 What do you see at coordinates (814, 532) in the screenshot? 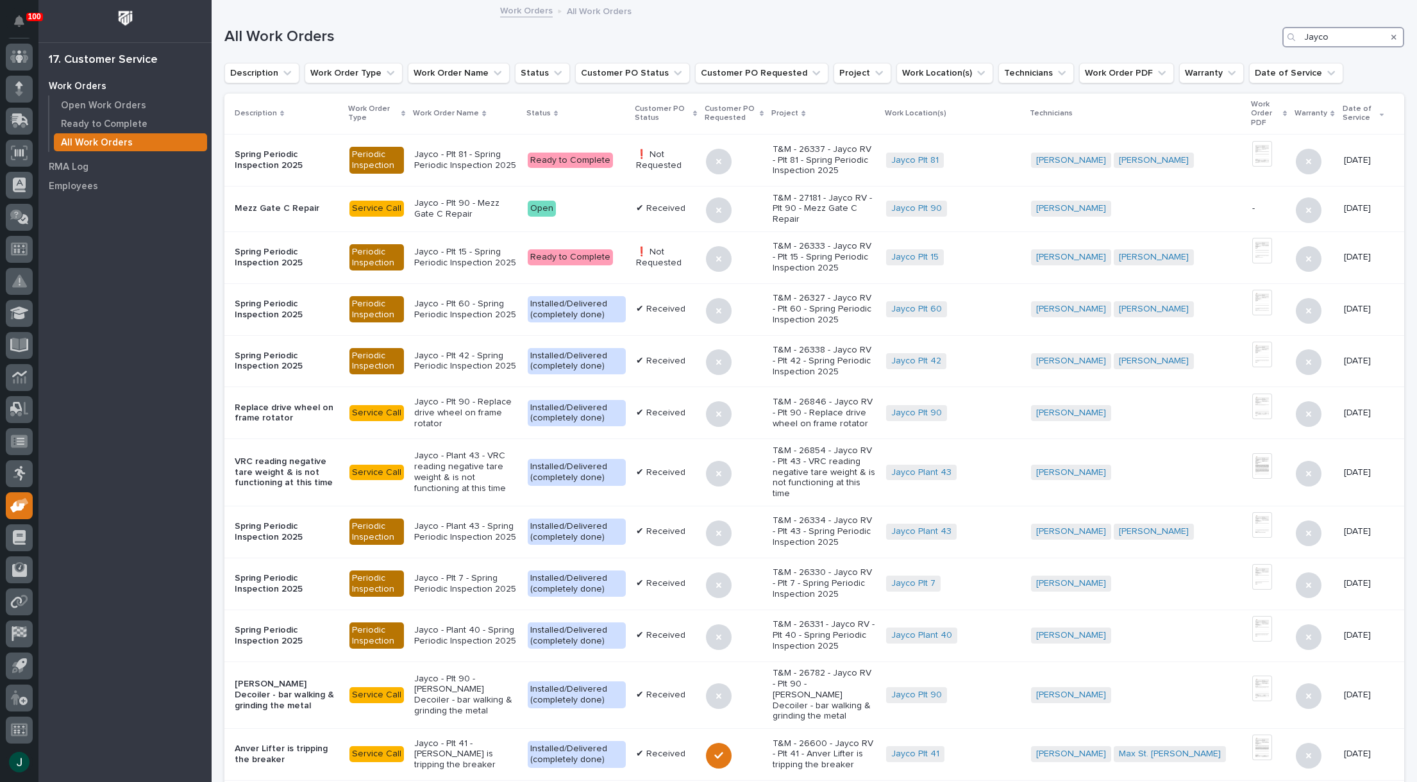
I see `tr: Spring Periodic Inspection 2025Periodic InspectionJayco - Plant 43 - Spring Periodic Inspection 2...` at bounding box center [814, 532].